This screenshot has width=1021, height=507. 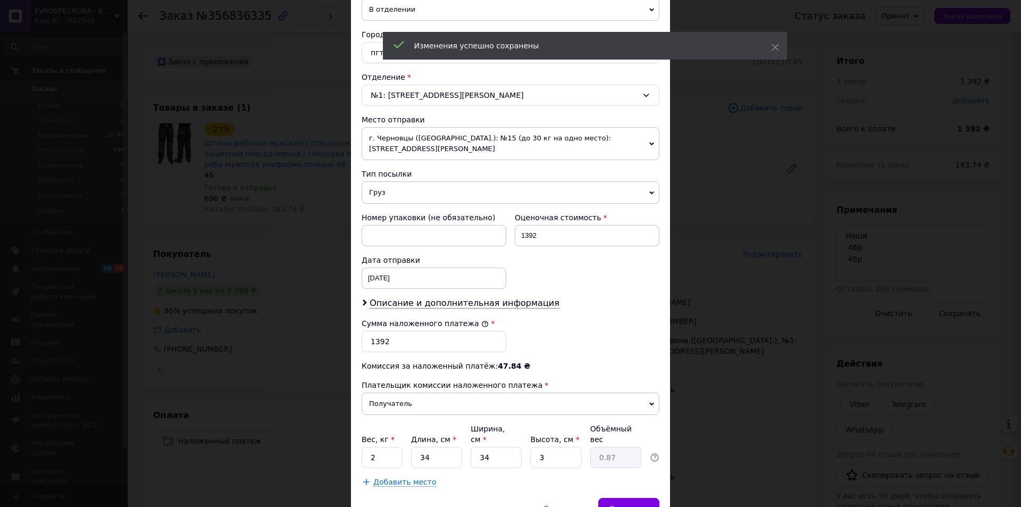 What do you see at coordinates (393, 120) in the screenshot?
I see `span: Место отправки` at bounding box center [393, 120].